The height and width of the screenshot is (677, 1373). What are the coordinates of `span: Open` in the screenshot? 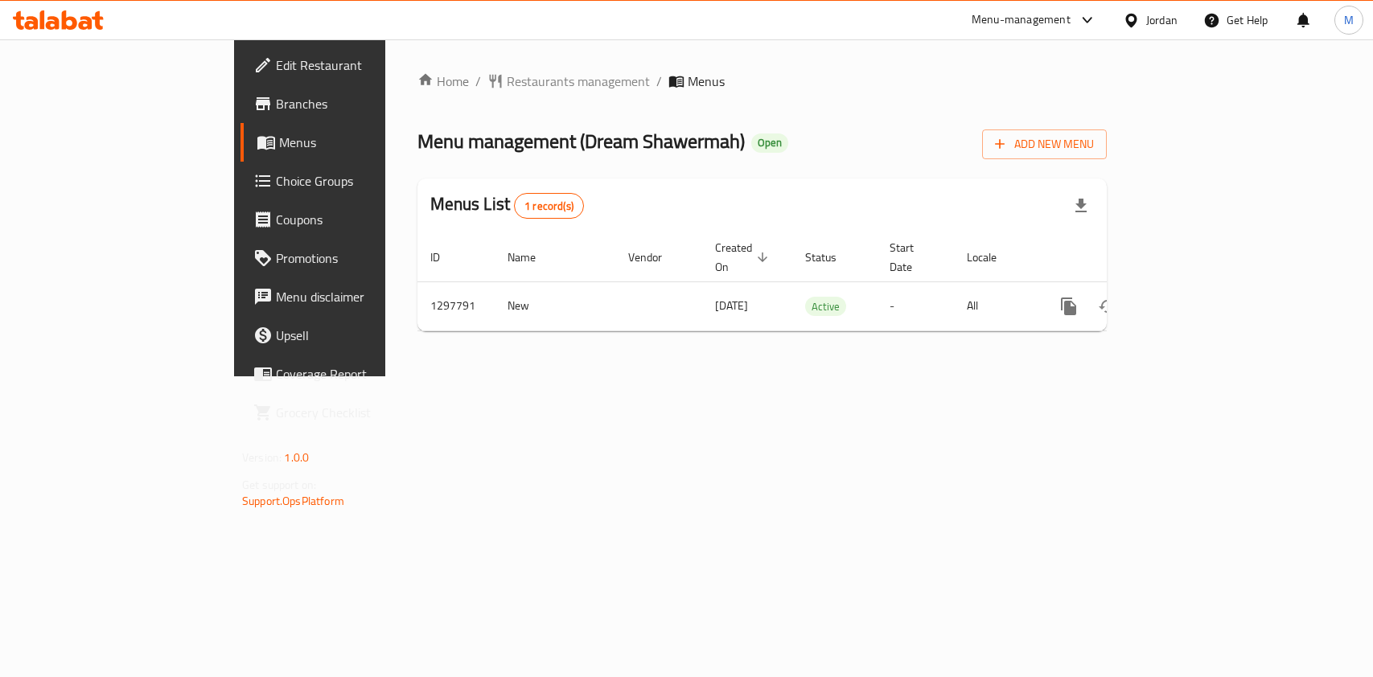 It's located at (770, 142).